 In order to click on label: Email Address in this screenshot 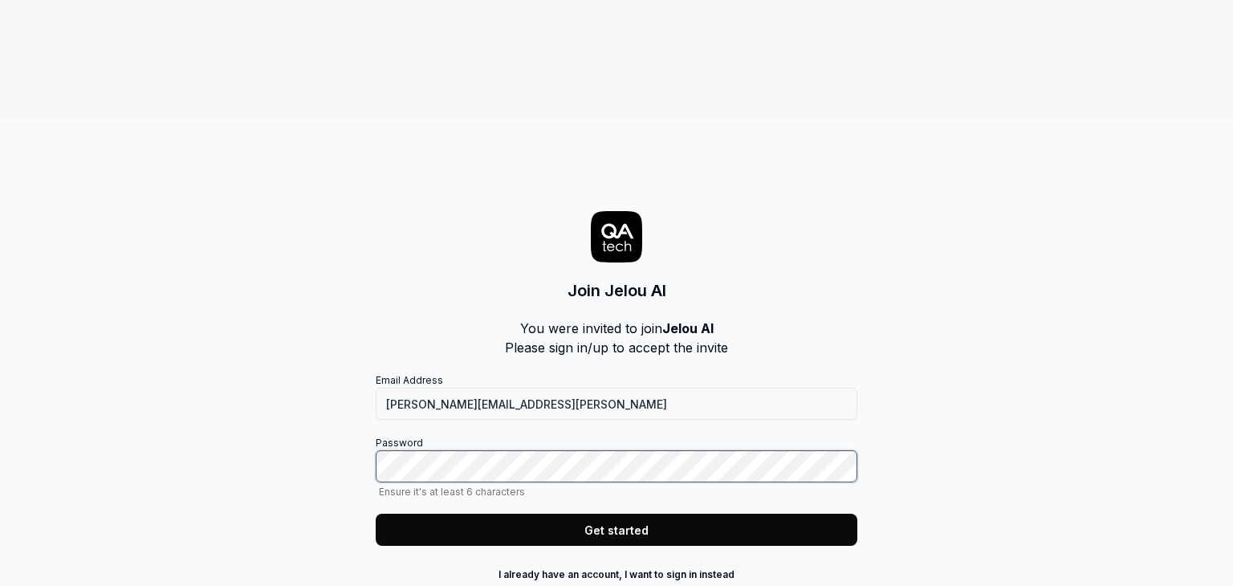, I will do `click(616, 396)`.